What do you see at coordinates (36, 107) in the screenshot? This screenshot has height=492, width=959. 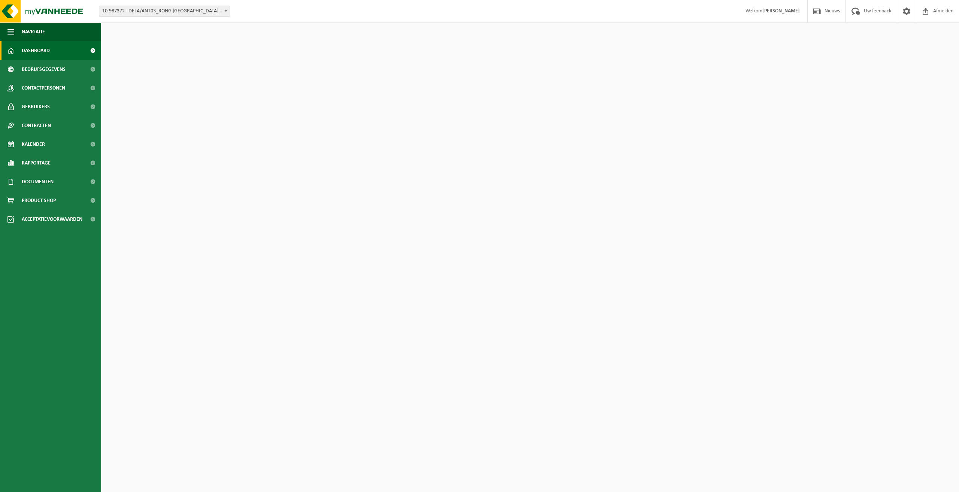 I see `span: Gebruikers` at bounding box center [36, 107].